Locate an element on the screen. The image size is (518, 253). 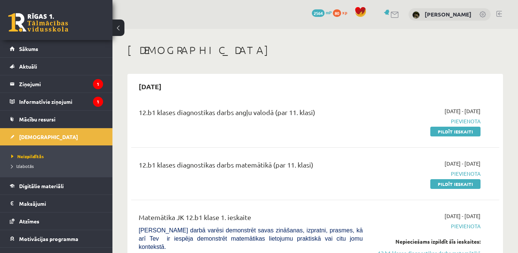
span: 2564 is located at coordinates (318, 13).